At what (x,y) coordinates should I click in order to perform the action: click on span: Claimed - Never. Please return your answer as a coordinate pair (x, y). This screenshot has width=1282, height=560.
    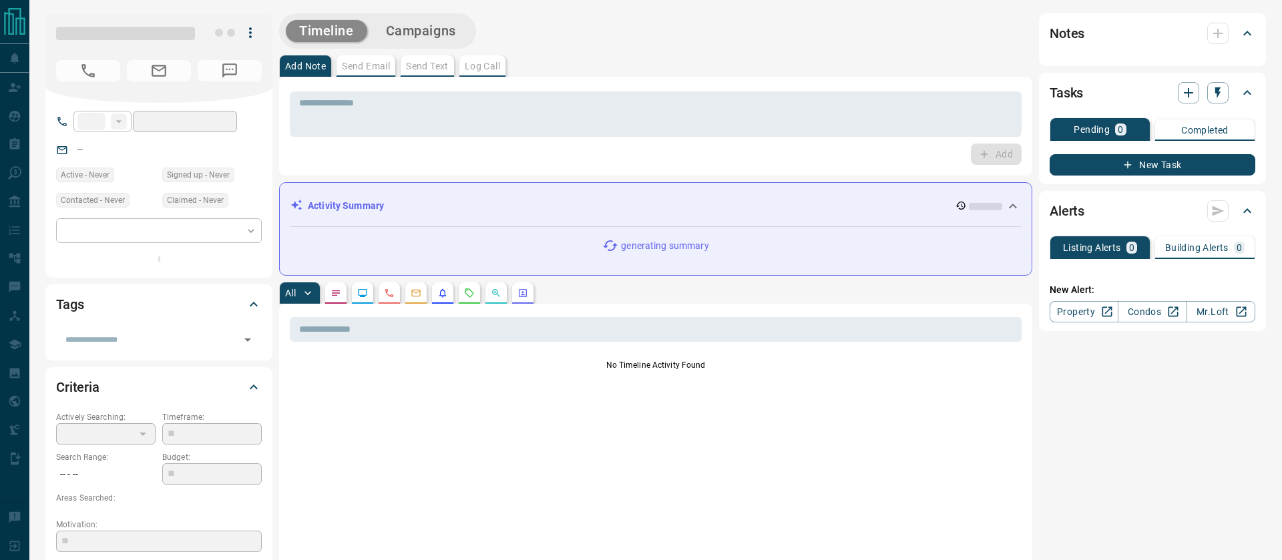
    Looking at the image, I should click on (195, 200).